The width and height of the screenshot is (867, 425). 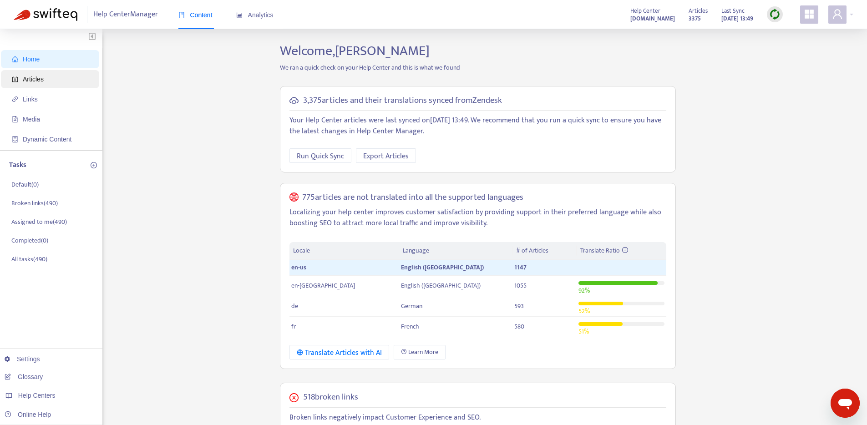 What do you see at coordinates (126, 15) in the screenshot?
I see `span: Help Center Manager` at bounding box center [126, 15].